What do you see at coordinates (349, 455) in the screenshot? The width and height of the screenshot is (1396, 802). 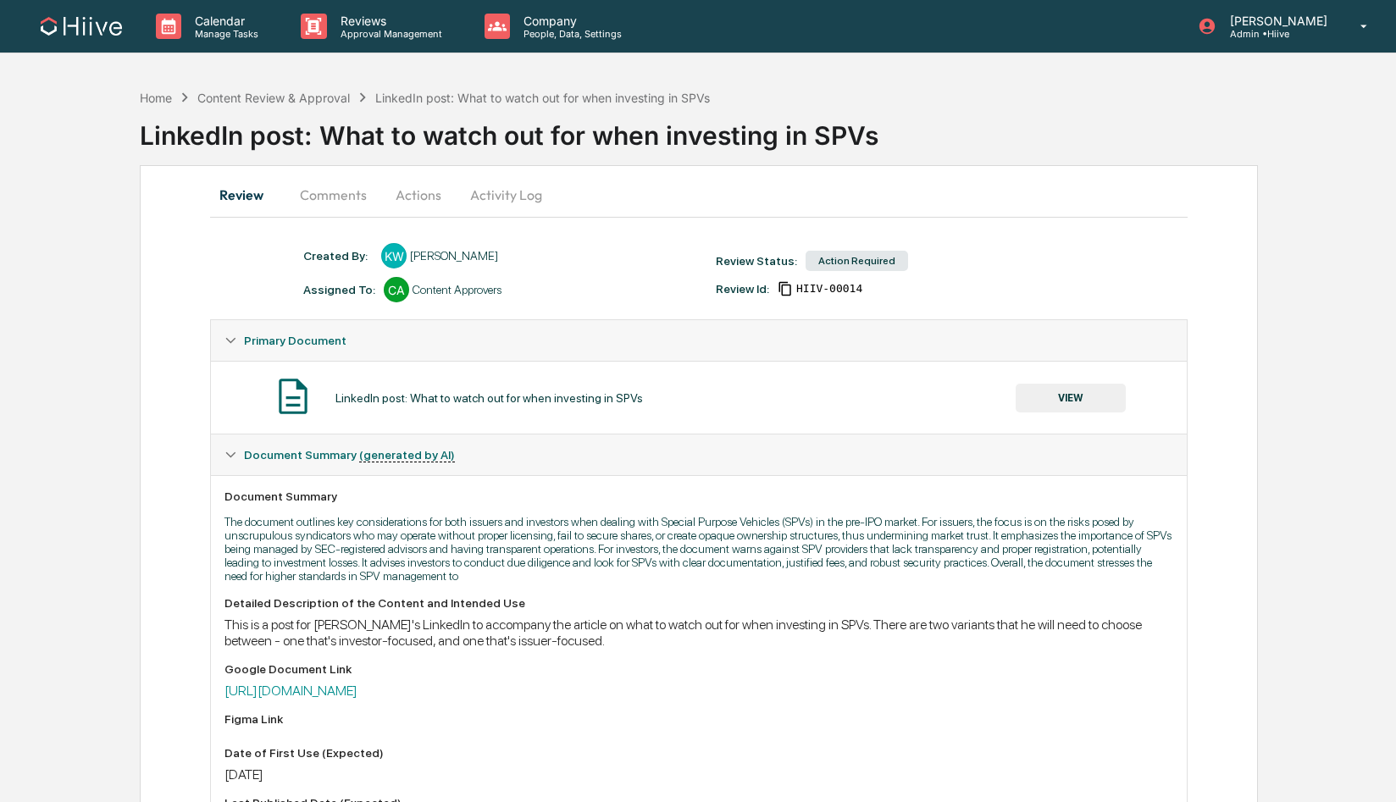 I see `span: Document Summary` at bounding box center [349, 455].